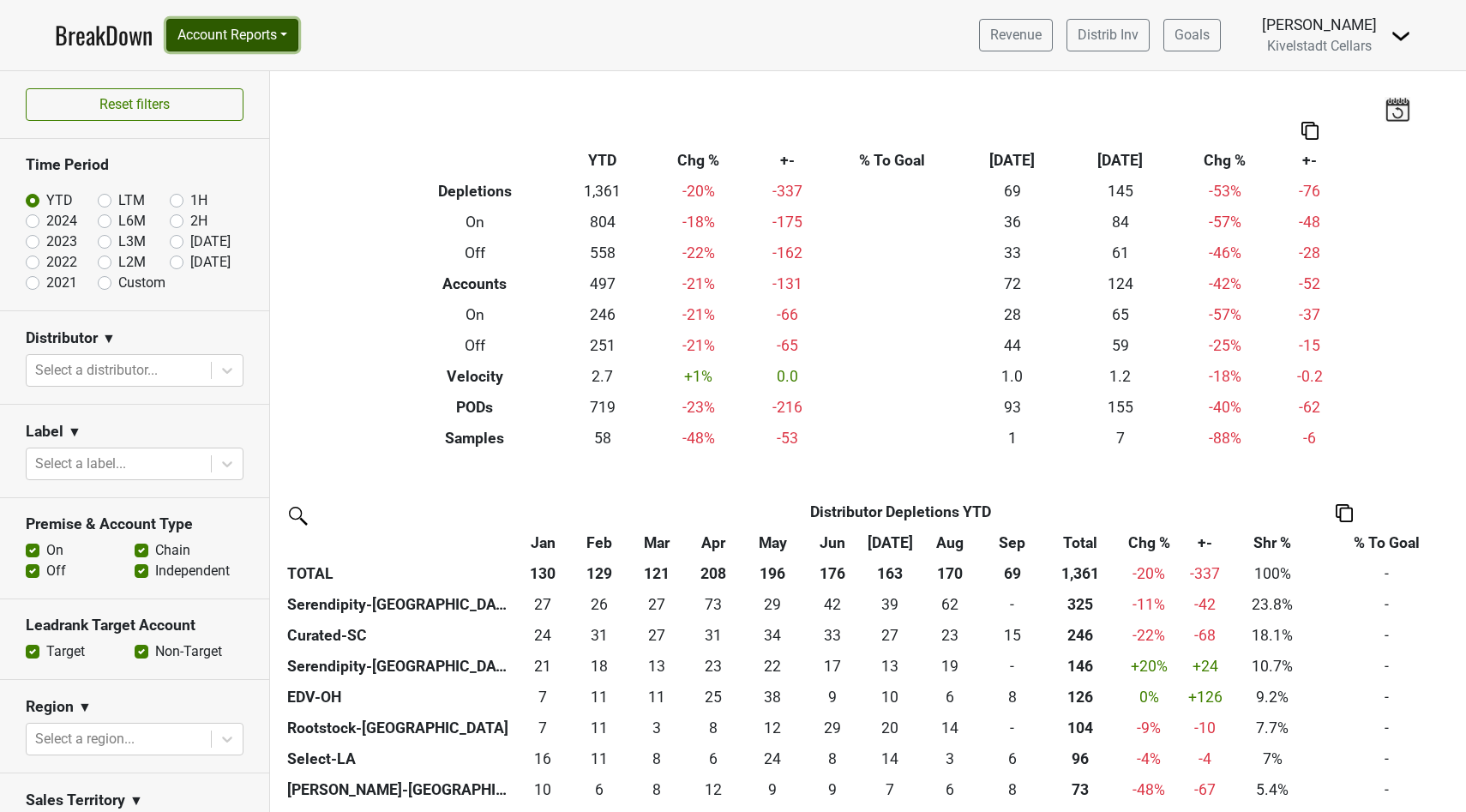 The image size is (1466, 812). What do you see at coordinates (1012, 543) in the screenshot?
I see `th: Sep: activate to sort column ascending` at bounding box center [1012, 543].